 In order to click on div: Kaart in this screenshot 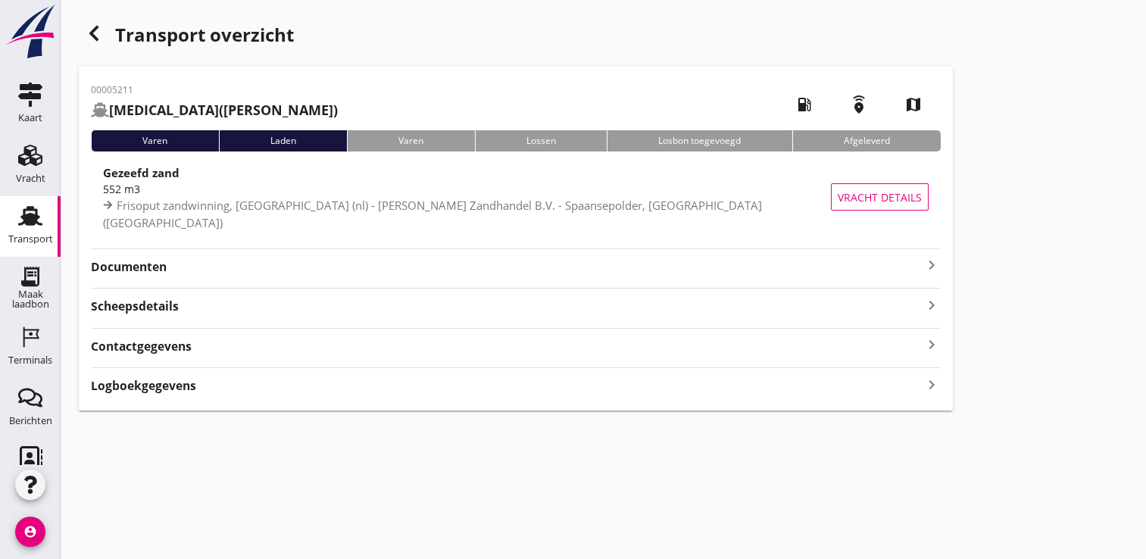, I will do `click(30, 117)`.